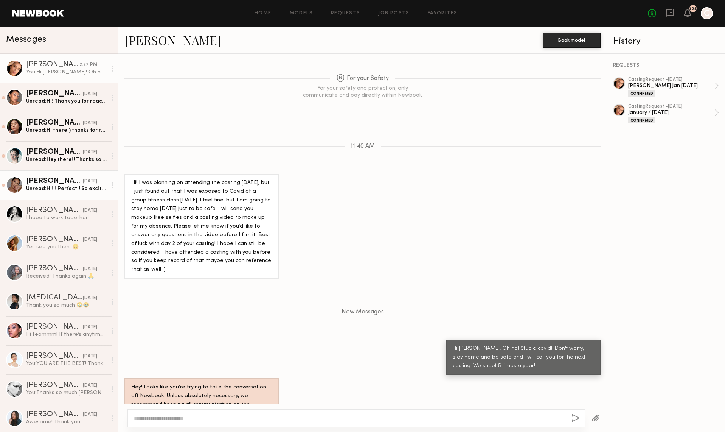  What do you see at coordinates (345, 13) in the screenshot?
I see `a: Requests` at bounding box center [345, 13].